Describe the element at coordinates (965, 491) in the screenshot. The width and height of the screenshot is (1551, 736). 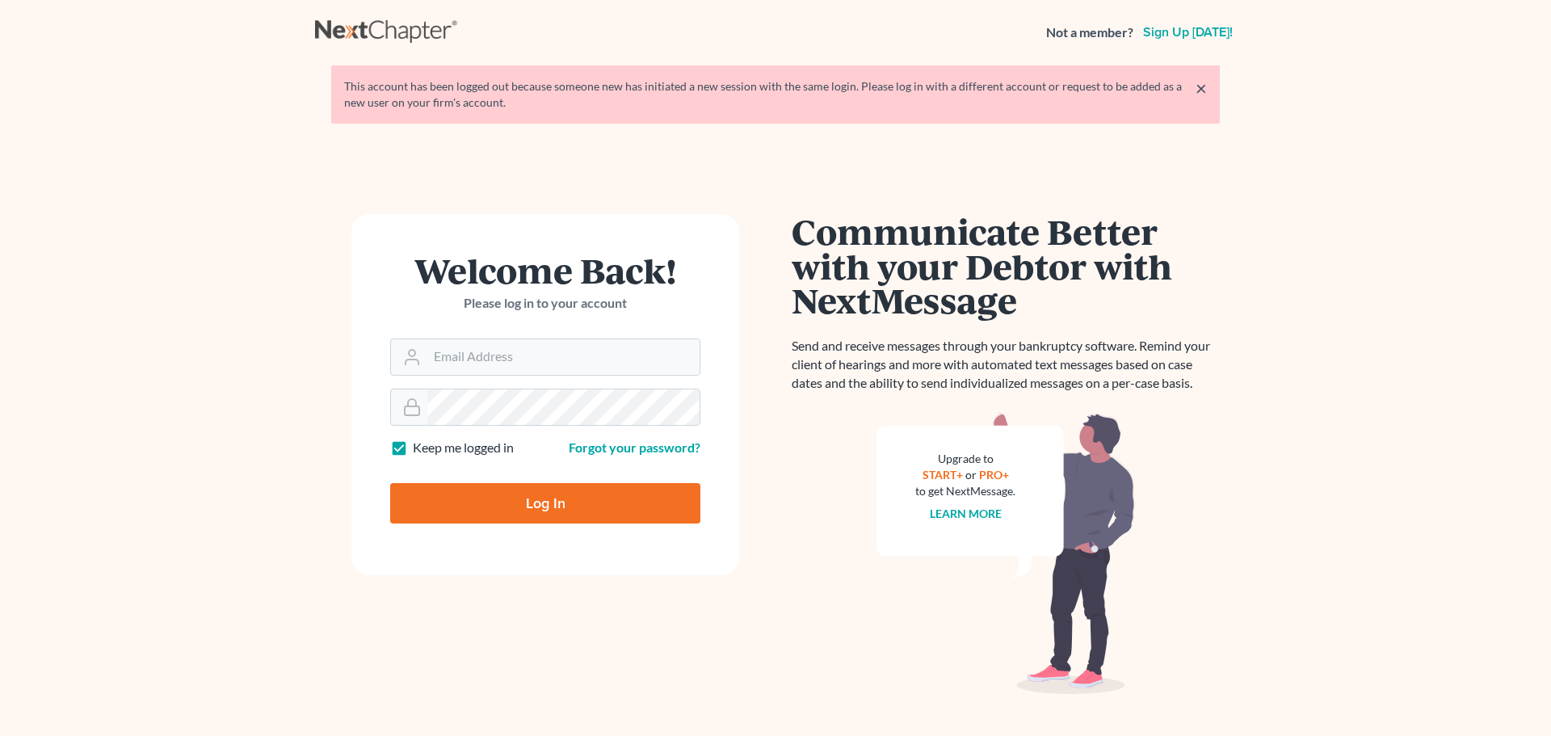
I see `div: to get NextMessage.` at that location.